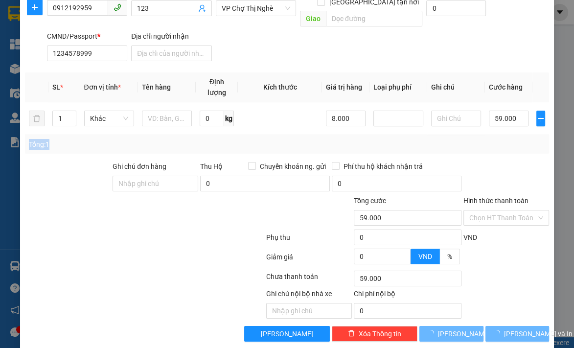  I want to click on span: VP Chợ Thị Nghè, so click(256, 8).